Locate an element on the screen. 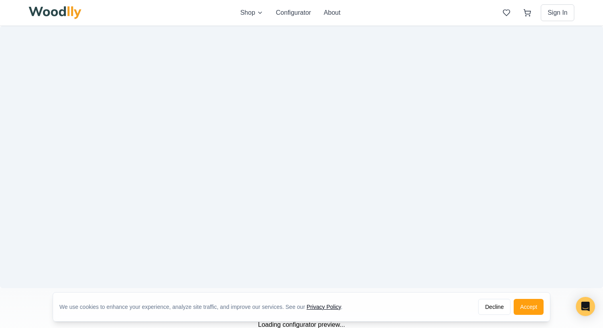 The height and width of the screenshot is (328, 603). button: Configurator is located at coordinates (293, 13).